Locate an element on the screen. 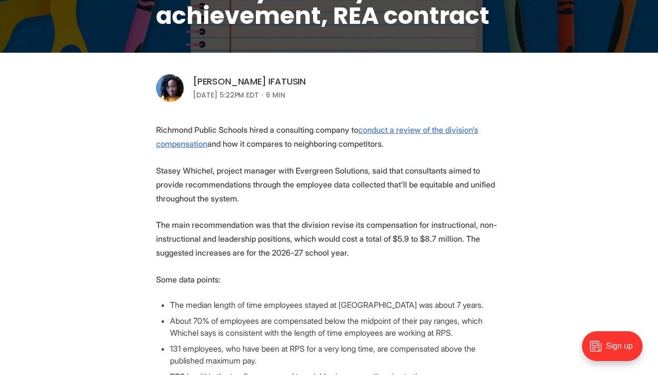  img: Victoria A. Ifatusin is located at coordinates (170, 88).